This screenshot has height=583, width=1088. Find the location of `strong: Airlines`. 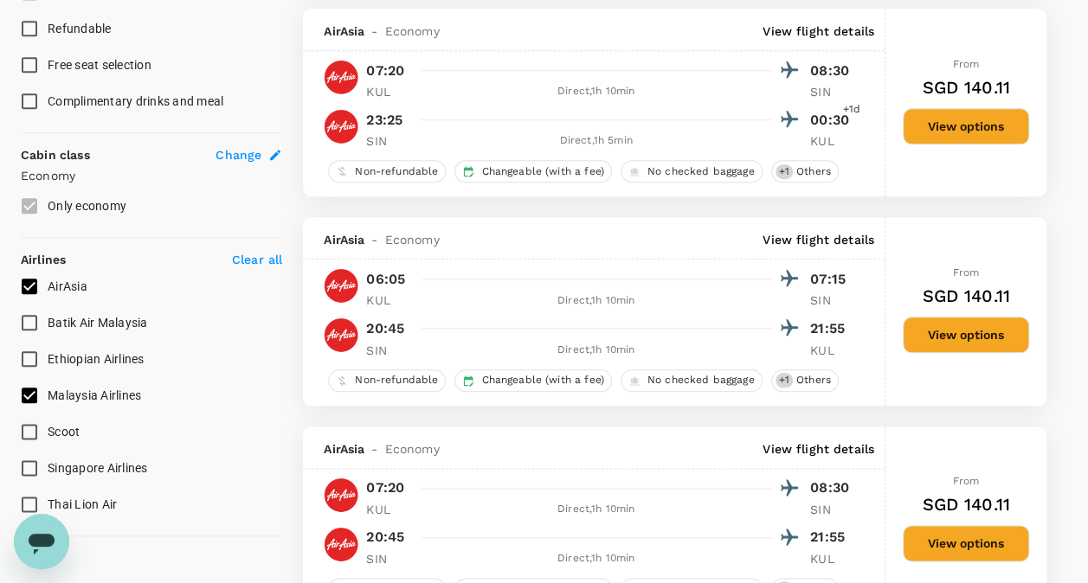

strong: Airlines is located at coordinates (43, 260).